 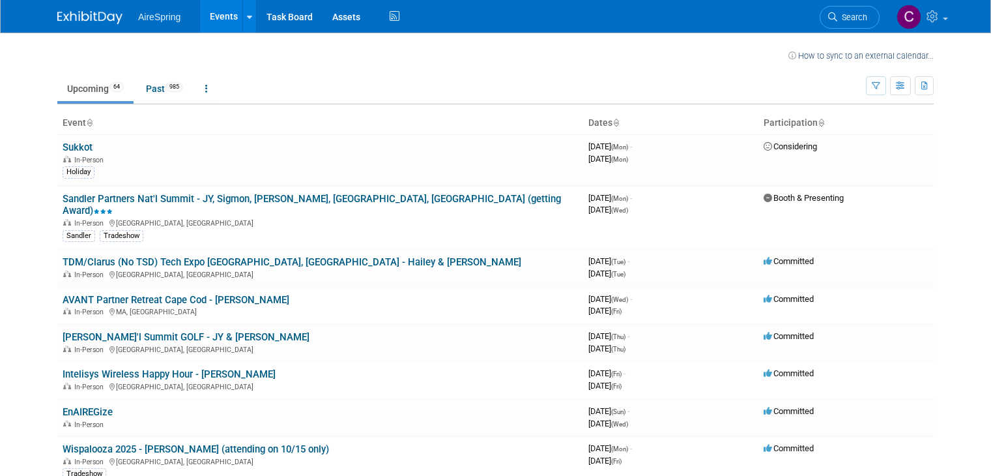 I want to click on a: Search, so click(x=850, y=17).